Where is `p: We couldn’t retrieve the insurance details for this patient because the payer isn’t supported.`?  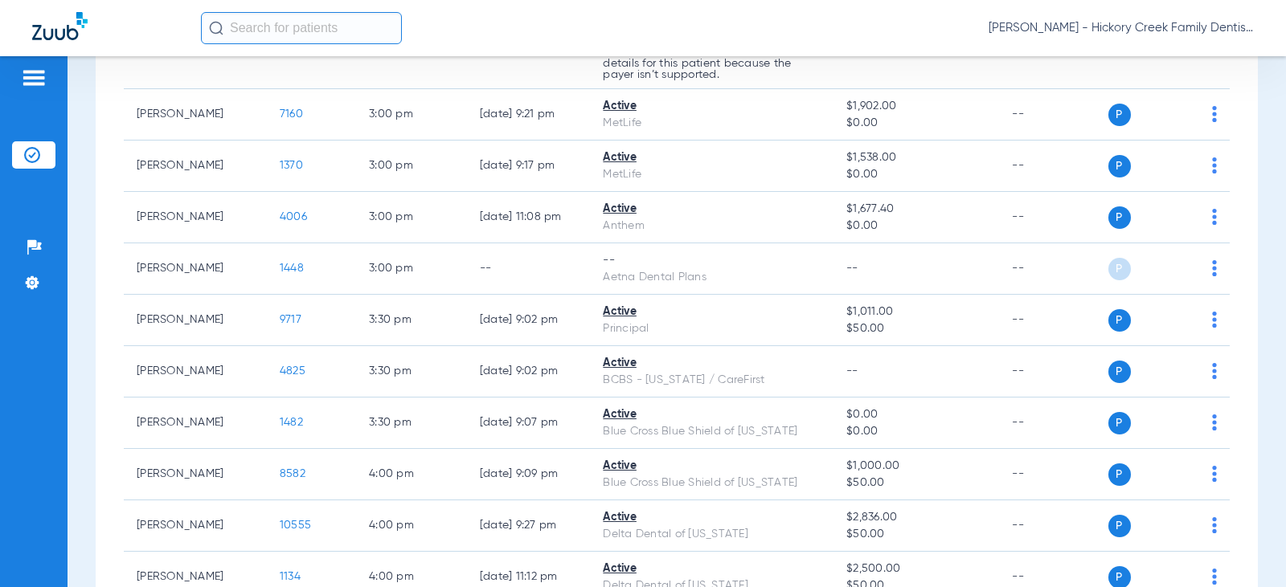
p: We couldn’t retrieve the insurance details for this patient because the payer isn’t supported. is located at coordinates (711, 63).